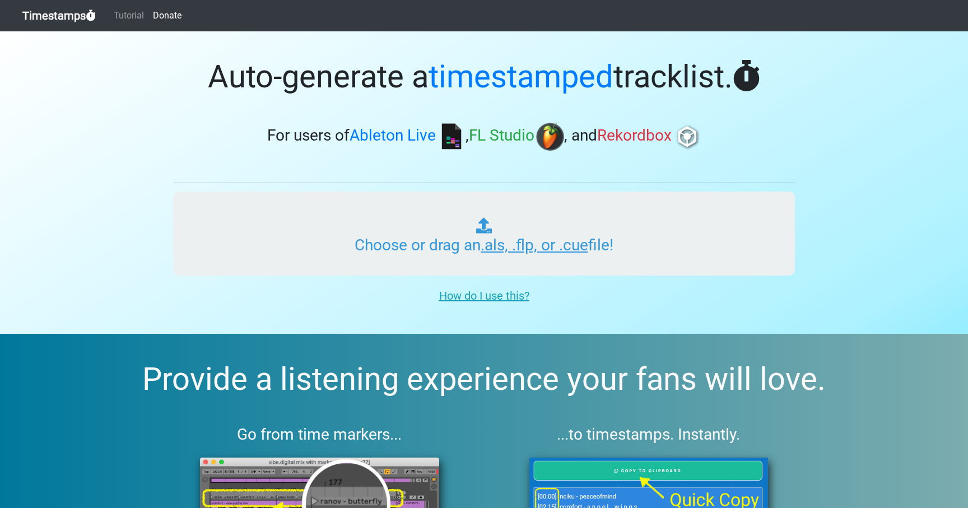 This screenshot has height=508, width=968. I want to click on a: Timestamps, so click(59, 16).